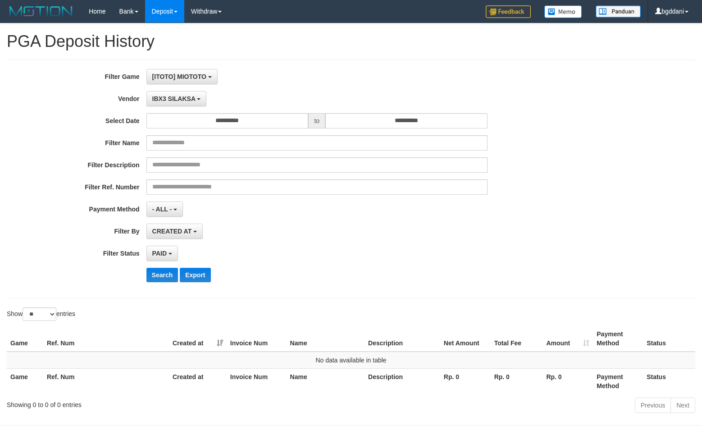 This screenshot has height=426, width=702. Describe the element at coordinates (175, 231) in the screenshot. I see `button: CREATED AT` at that location.